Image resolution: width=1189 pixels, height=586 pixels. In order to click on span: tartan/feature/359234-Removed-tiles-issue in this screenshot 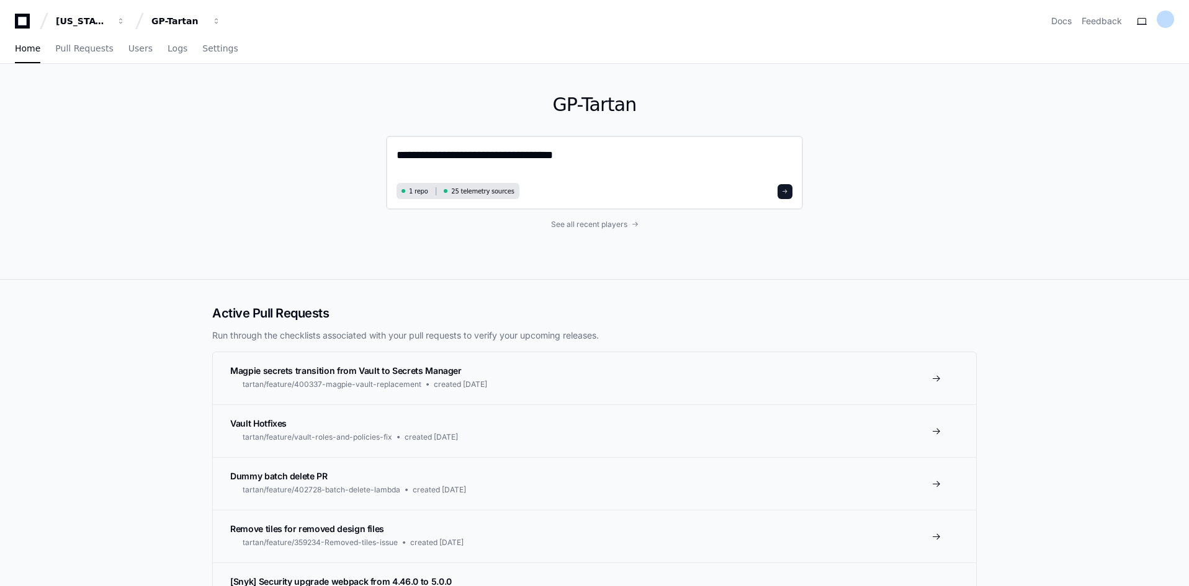, I will do `click(320, 543)`.